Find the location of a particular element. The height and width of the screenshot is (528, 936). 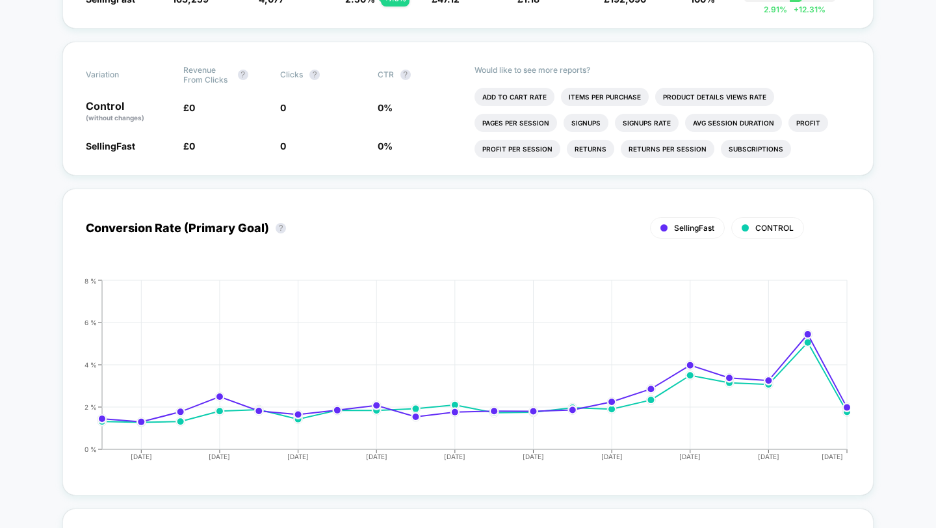

li: Items Per Purchase is located at coordinates (604, 97).